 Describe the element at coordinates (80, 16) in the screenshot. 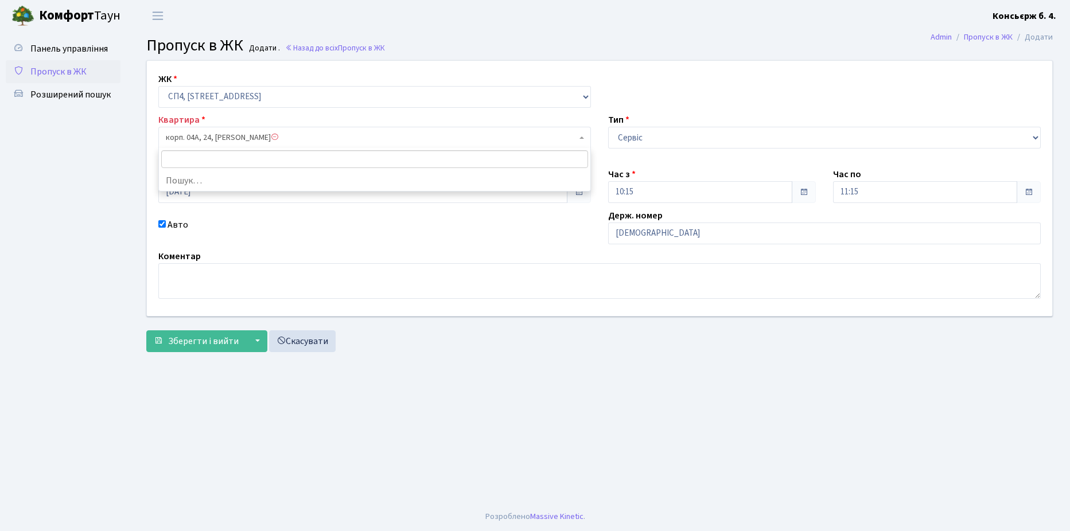

I see `span: Таун` at that location.